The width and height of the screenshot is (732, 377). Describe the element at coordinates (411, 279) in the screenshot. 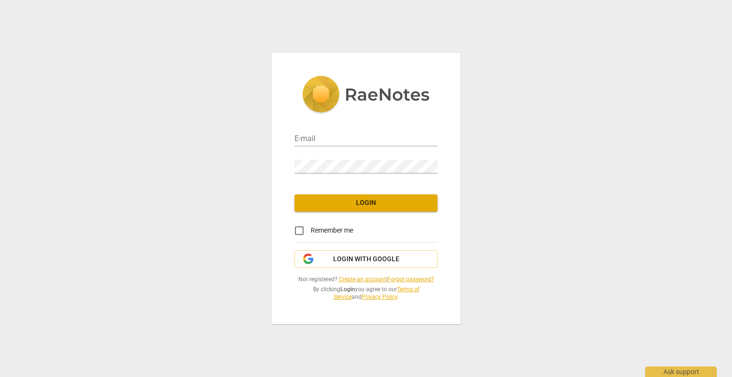

I see `a: Forgot password?` at that location.